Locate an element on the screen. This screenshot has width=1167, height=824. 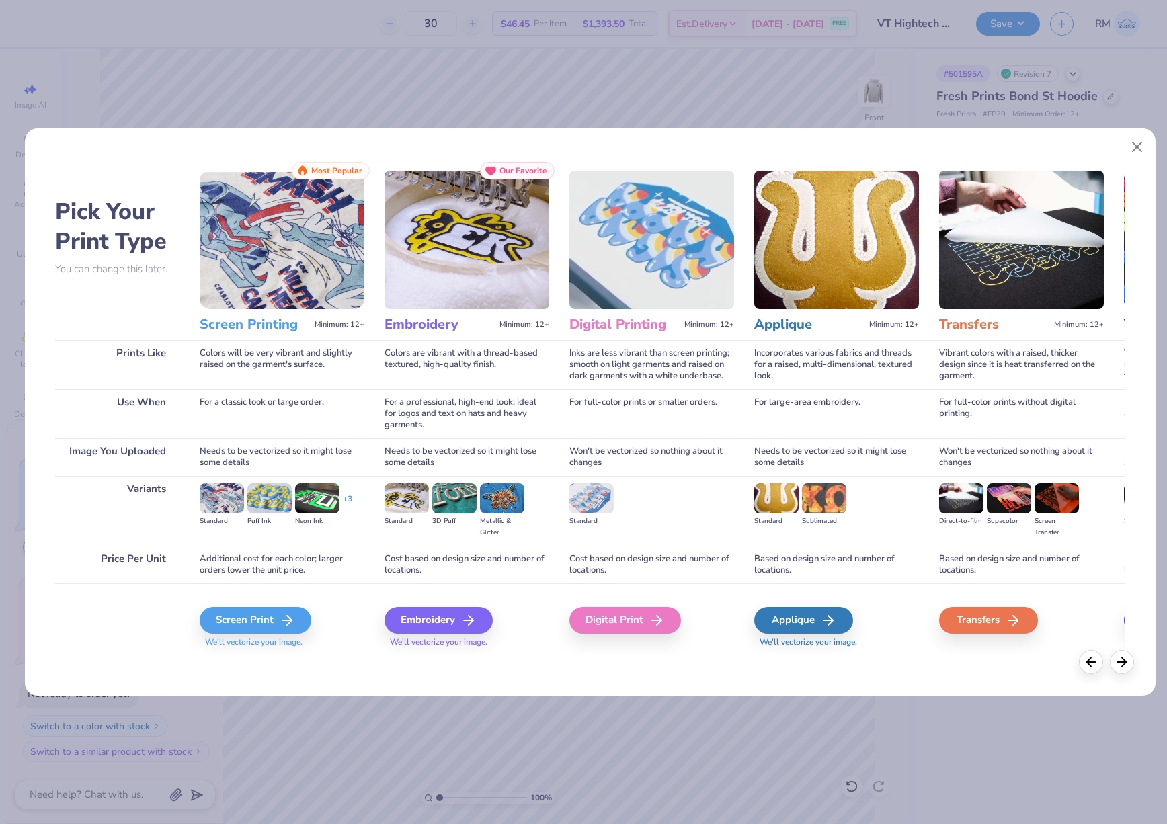
div: For full-color prints without digital printing. is located at coordinates (1021, 413).